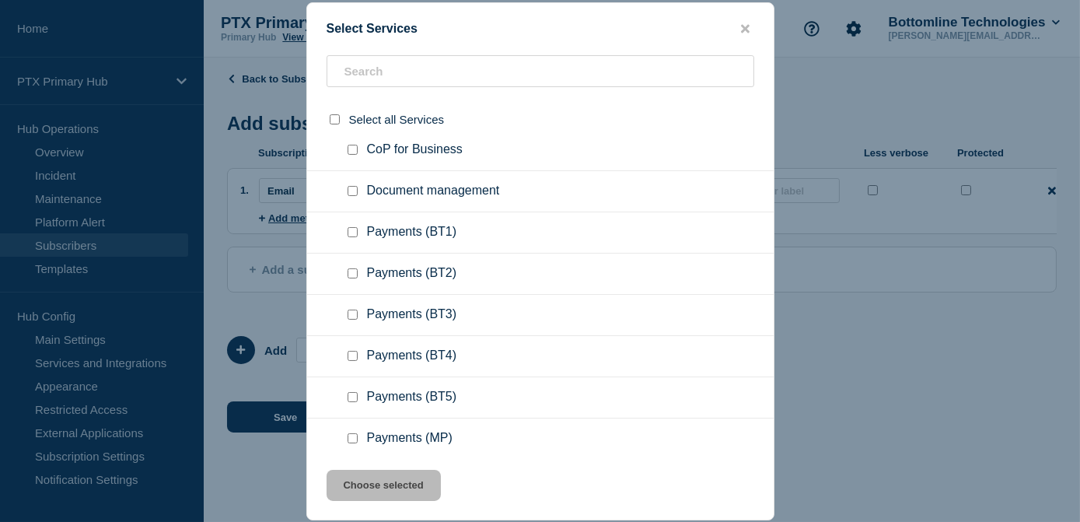 Image resolution: width=1080 pixels, height=522 pixels. What do you see at coordinates (414, 150) in the screenshot?
I see `span: CoP for Business` at bounding box center [414, 150].